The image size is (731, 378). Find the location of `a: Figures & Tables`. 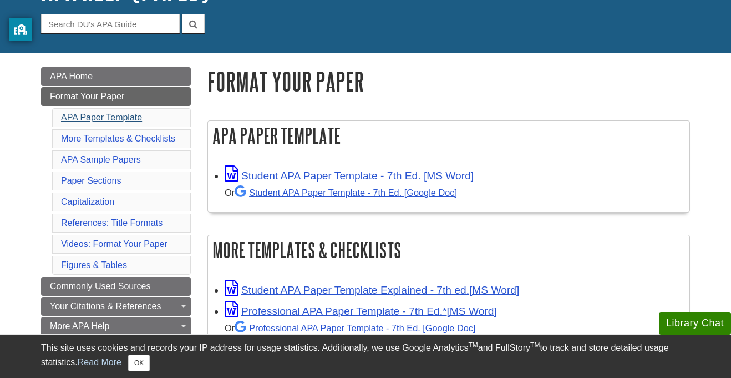

a: Figures & Tables is located at coordinates (94, 265).